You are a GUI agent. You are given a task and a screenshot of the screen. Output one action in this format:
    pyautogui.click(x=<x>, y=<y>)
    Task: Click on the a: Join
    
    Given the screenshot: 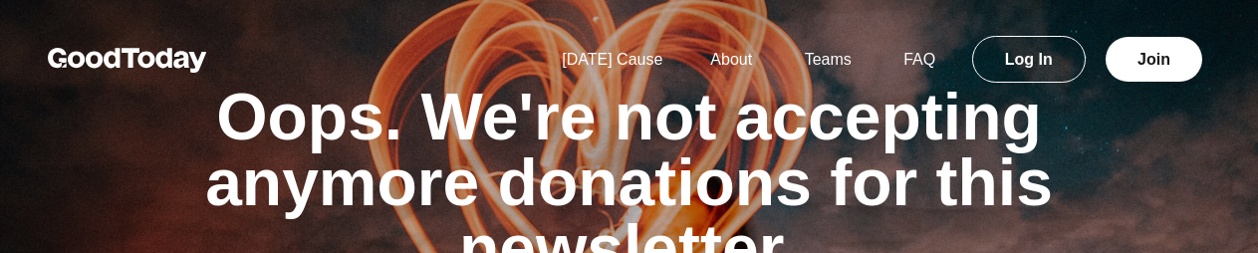 What is the action you would take?
    pyautogui.click(x=1153, y=59)
    